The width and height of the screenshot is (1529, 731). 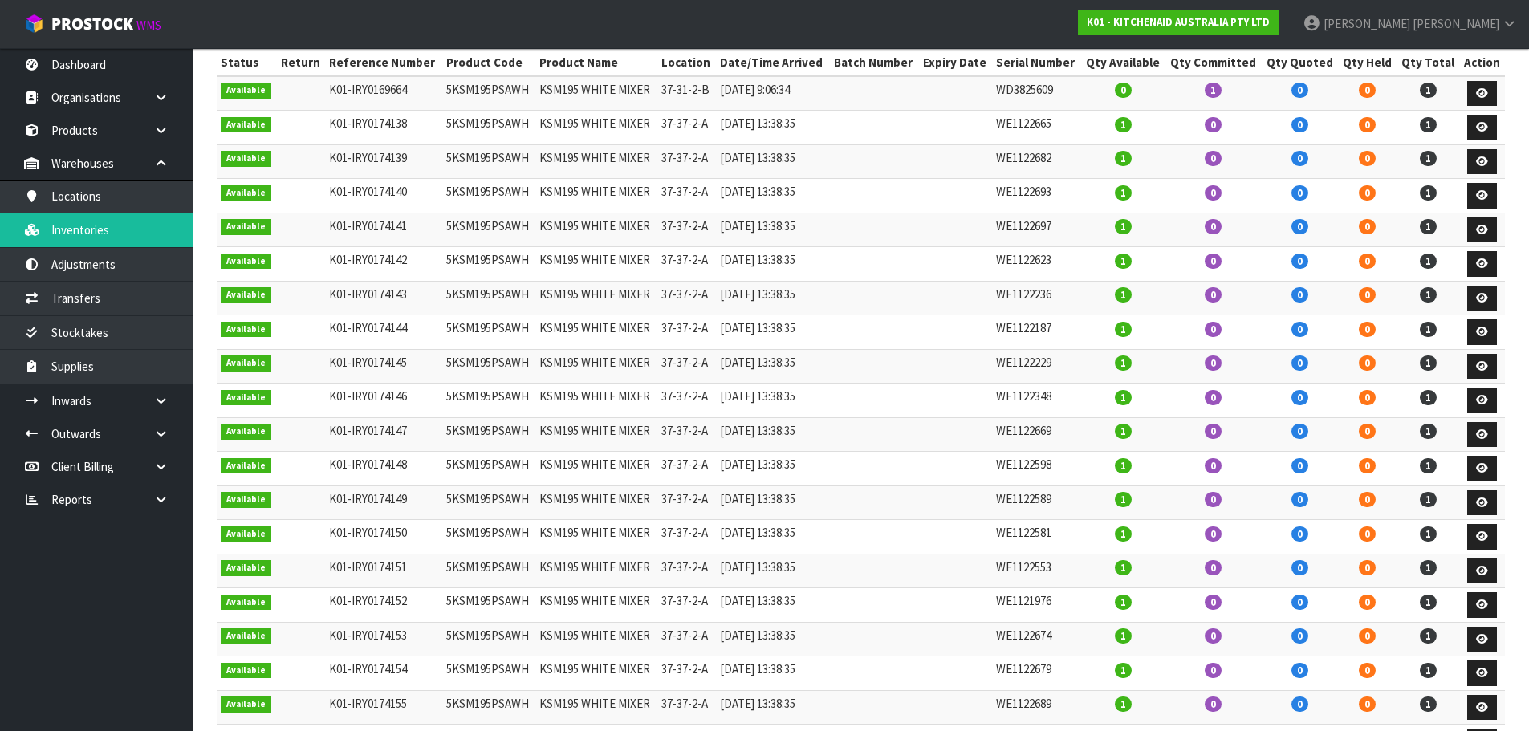 What do you see at coordinates (384, 196) in the screenshot?
I see `td: K01-IRY0174140` at bounding box center [384, 196].